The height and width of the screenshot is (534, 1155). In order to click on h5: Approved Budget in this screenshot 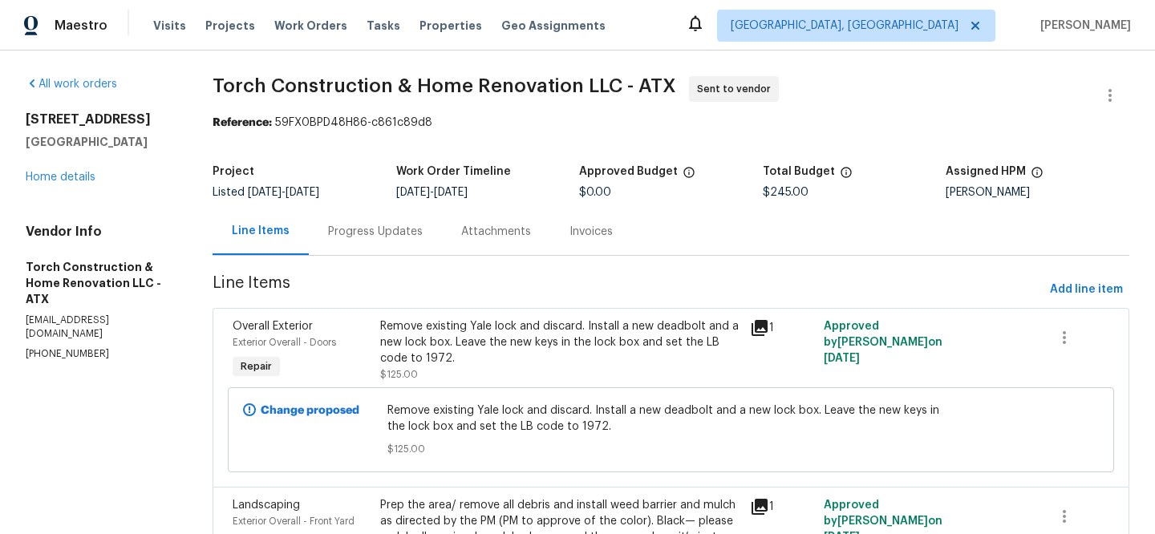, I will do `click(628, 172)`.